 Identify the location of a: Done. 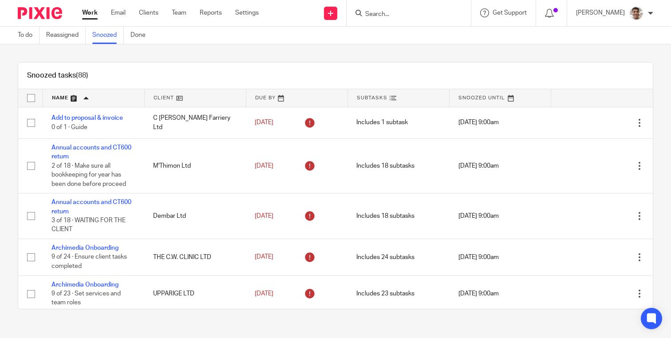
(141, 35).